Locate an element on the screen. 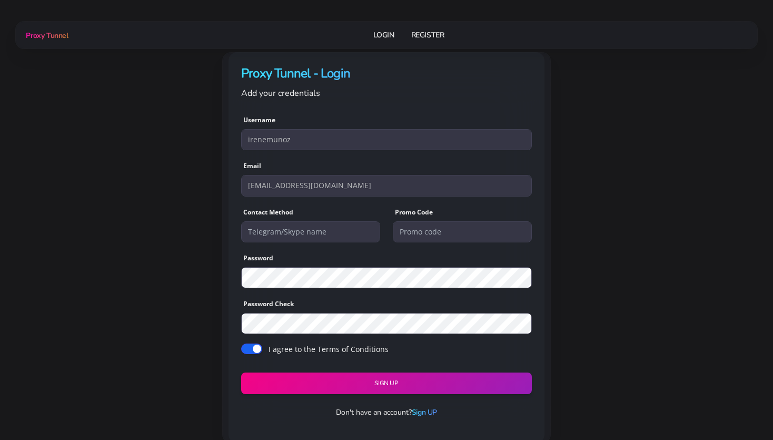 This screenshot has width=773, height=440. a: Sign UP is located at coordinates (425, 412).